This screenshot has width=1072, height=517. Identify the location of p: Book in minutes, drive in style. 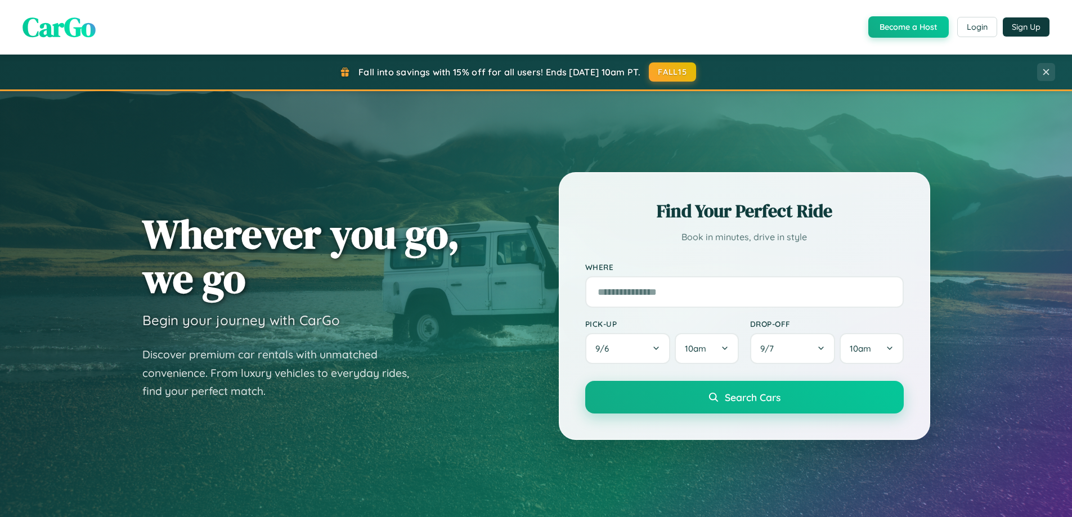
(745, 237).